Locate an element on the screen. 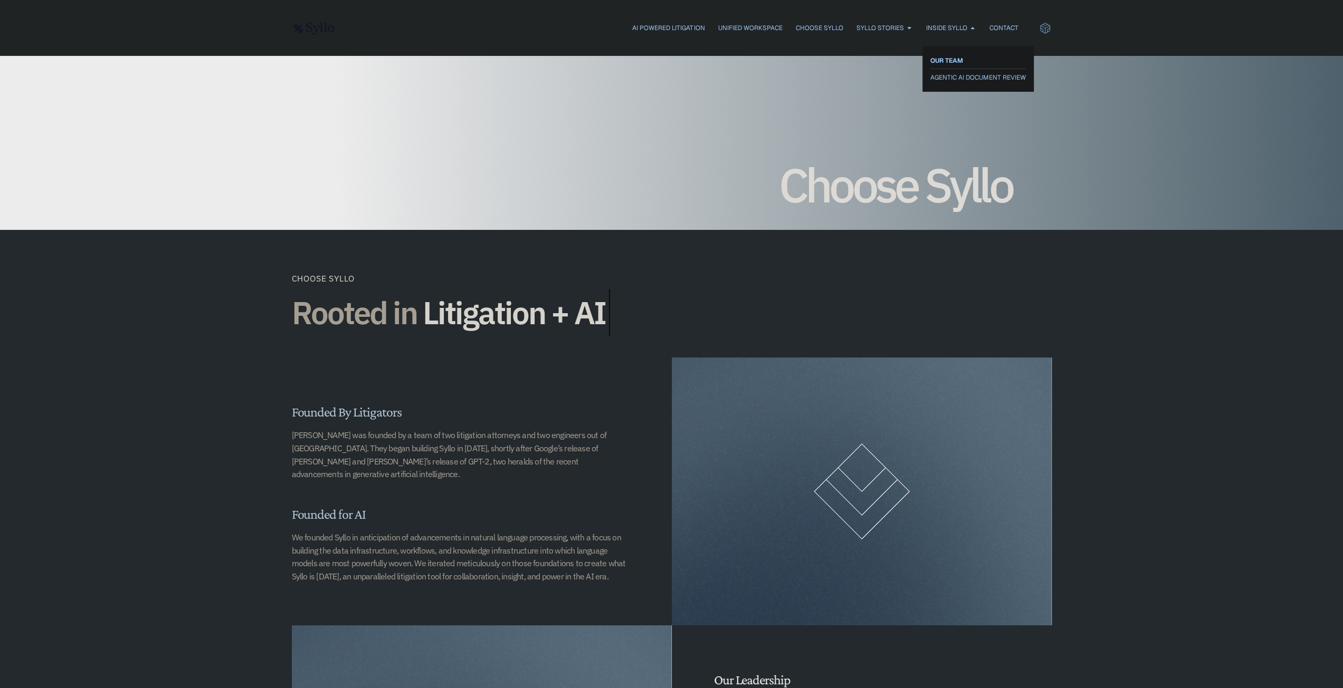  a: AI Powered Litigation is located at coordinates (668, 28).